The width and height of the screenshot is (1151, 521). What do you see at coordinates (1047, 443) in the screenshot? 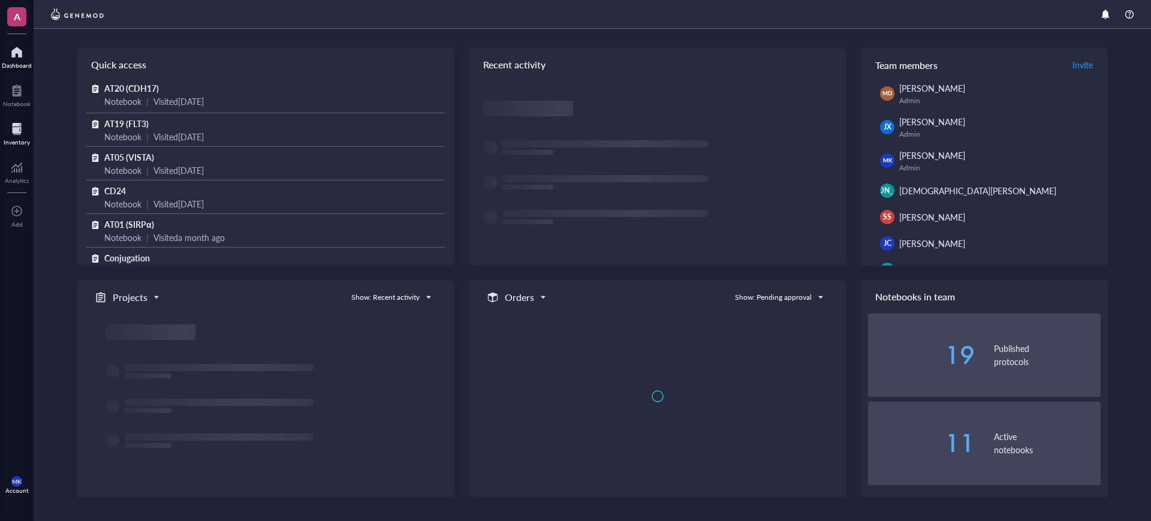
I see `div: Active notebooks` at bounding box center [1047, 443].